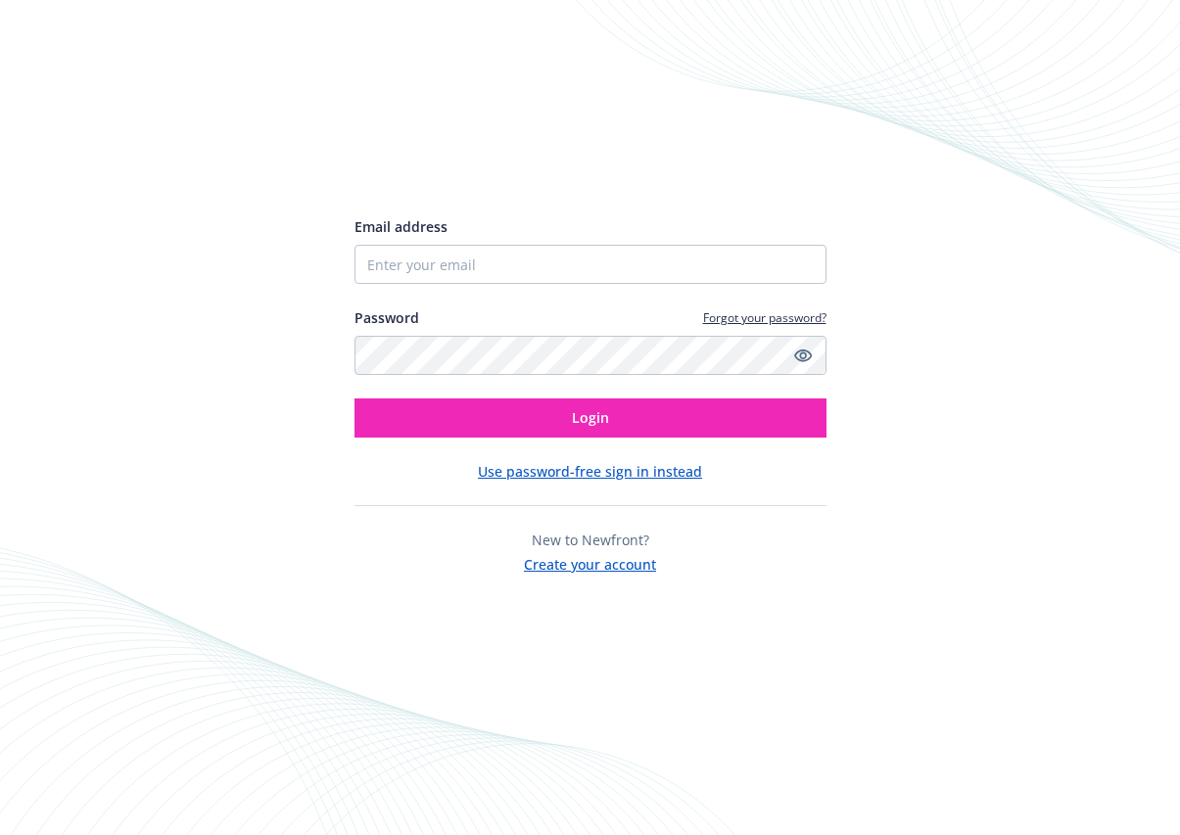 This screenshot has width=1180, height=835. Describe the element at coordinates (591, 418) in the screenshot. I see `button: Login` at that location.